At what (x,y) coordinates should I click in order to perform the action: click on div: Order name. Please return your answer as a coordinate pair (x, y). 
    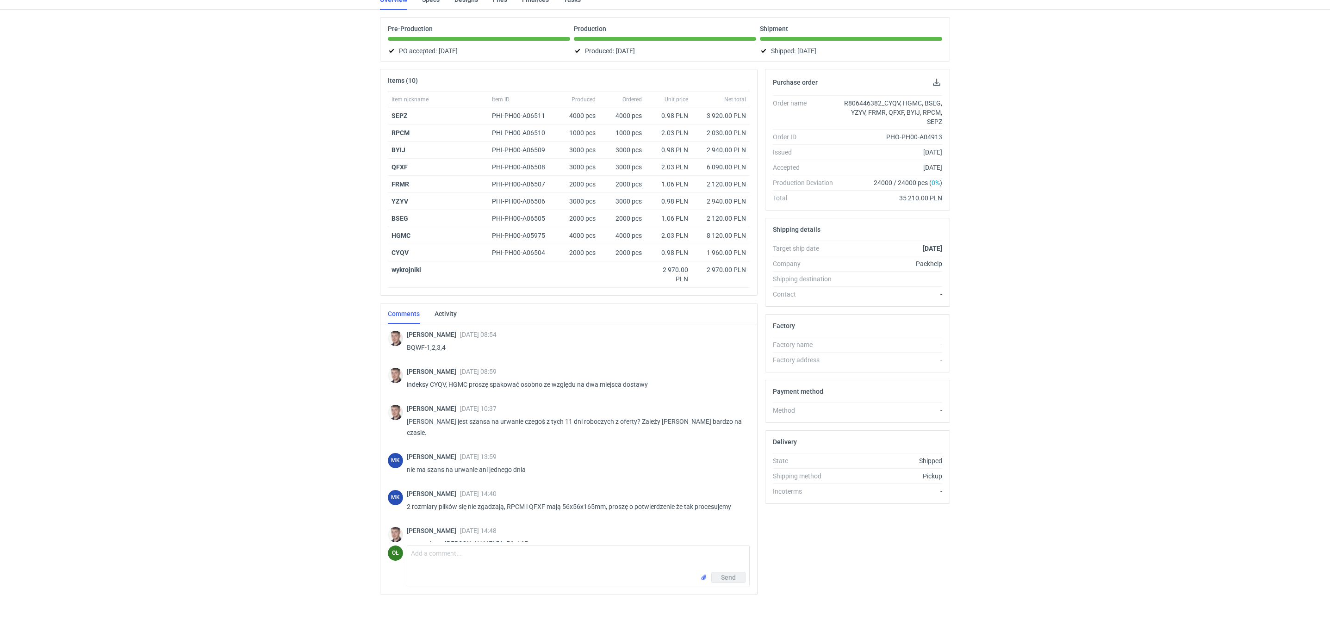
    Looking at the image, I should click on (807, 112).